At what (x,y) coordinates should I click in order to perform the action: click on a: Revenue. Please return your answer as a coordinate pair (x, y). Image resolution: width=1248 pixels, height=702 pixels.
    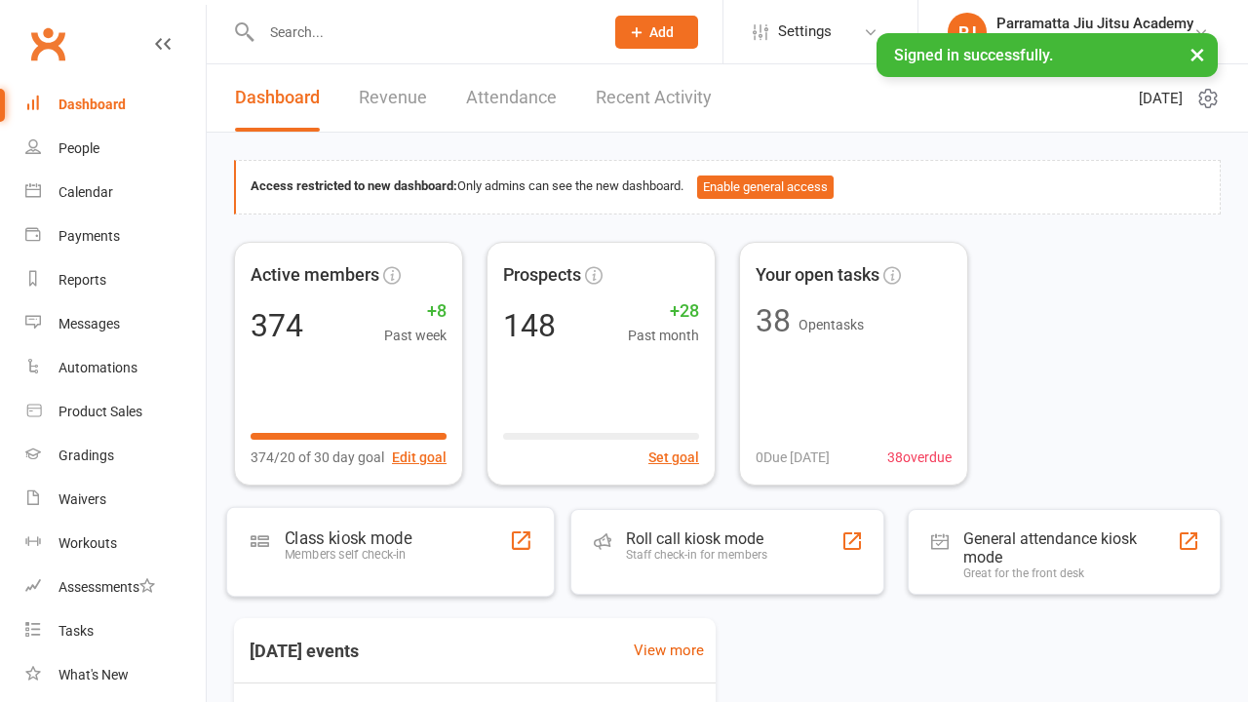
    Looking at the image, I should click on (393, 97).